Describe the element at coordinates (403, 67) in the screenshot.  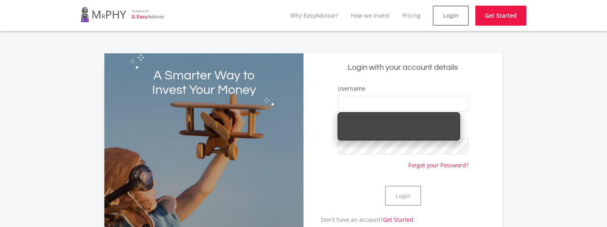
I see `h5: Login with your account details` at that location.